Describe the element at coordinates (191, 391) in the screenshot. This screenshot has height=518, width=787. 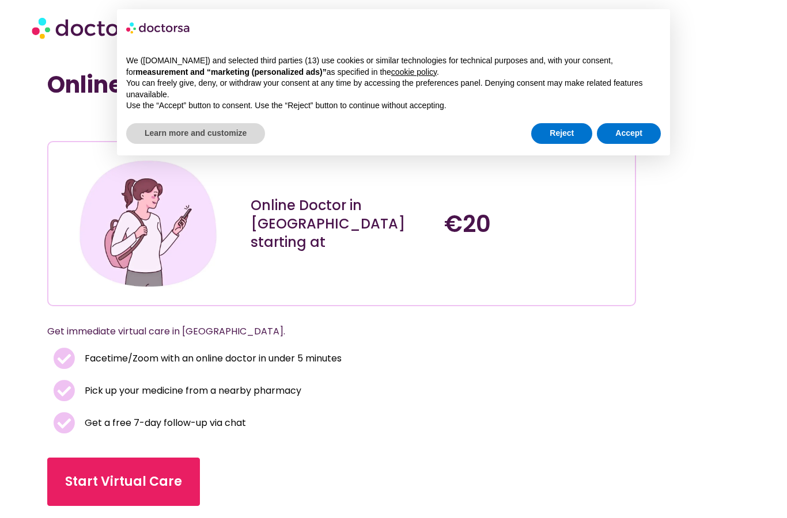
I see `span: Pick up your medicine from a nearby pharmacy` at that location.